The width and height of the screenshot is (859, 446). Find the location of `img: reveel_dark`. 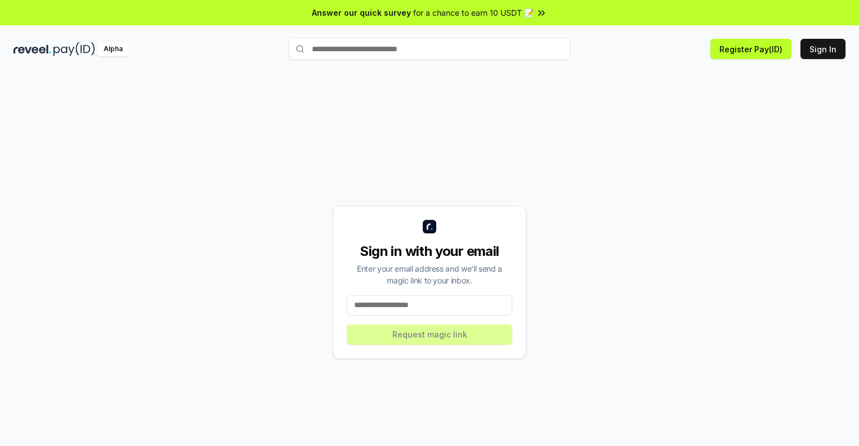

img: reveel_dark is located at coordinates (32, 49).